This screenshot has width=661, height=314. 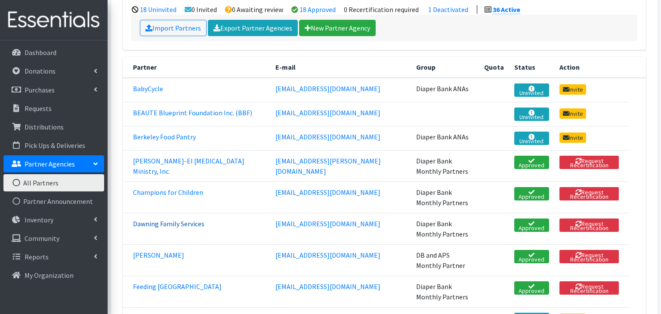 What do you see at coordinates (169, 224) in the screenshot?
I see `a: Dawning Family Services` at bounding box center [169, 224].